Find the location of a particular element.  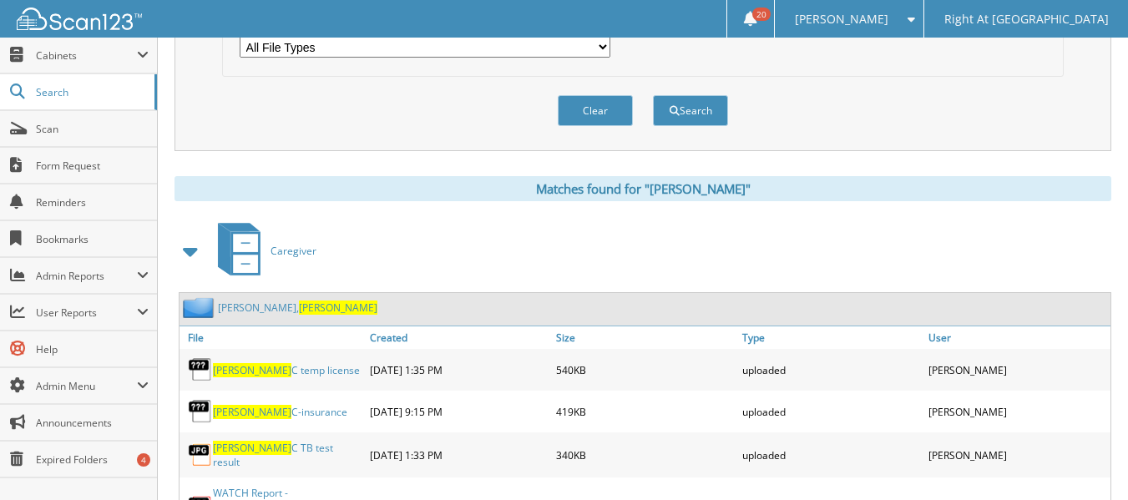

span: Cabinets is located at coordinates (86, 55).